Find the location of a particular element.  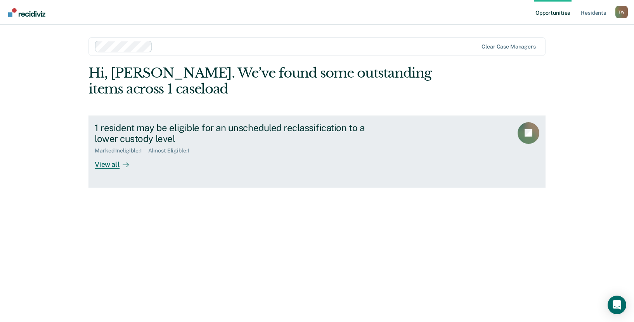

div: Almost Eligible : 1 is located at coordinates (172, 151).